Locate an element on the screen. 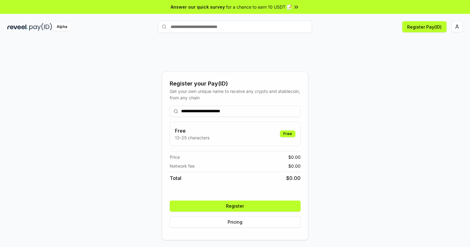  button: Pricing is located at coordinates (235, 222).